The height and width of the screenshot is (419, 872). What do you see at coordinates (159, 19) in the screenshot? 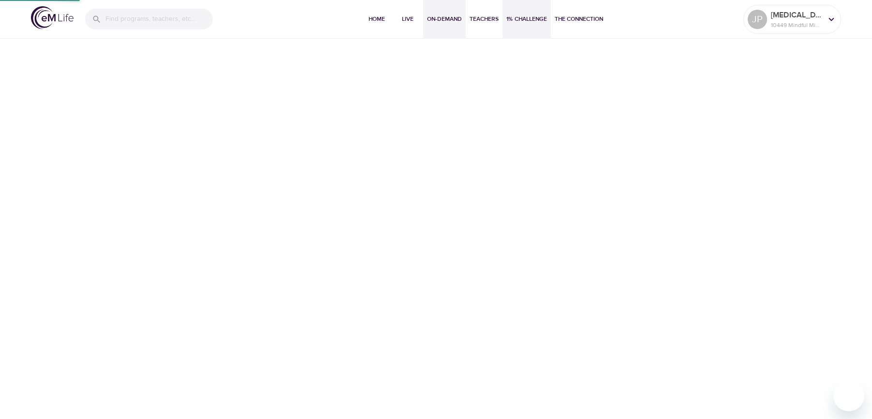
I see `input: Find programs, teachers, etc...` at bounding box center [159, 19].